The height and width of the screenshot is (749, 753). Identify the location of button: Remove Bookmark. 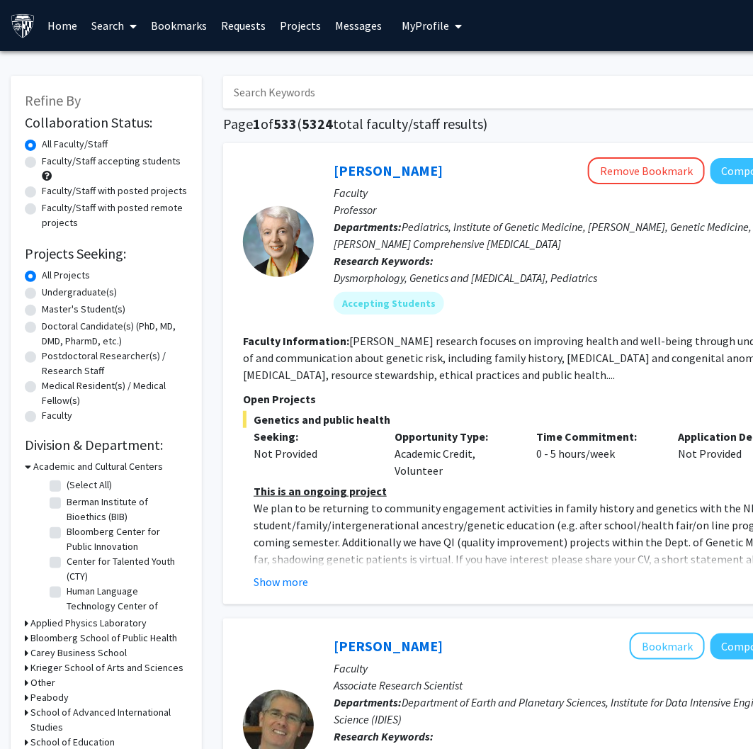
(646, 171).